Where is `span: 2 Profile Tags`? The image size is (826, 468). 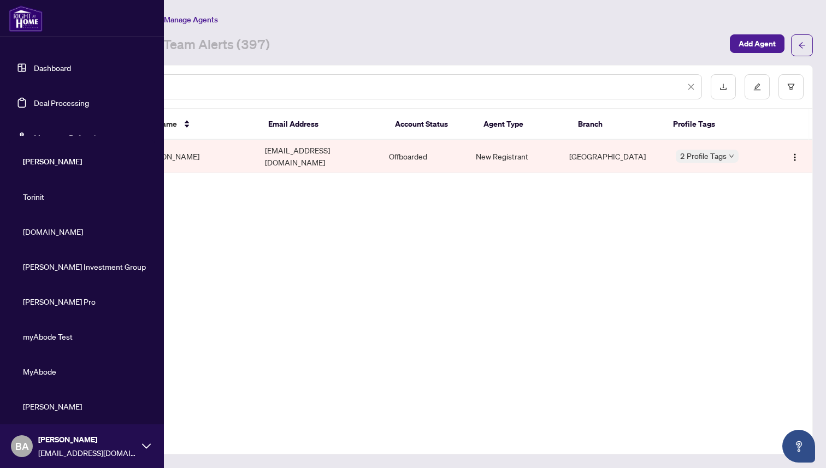 span: 2 Profile Tags is located at coordinates (703, 156).